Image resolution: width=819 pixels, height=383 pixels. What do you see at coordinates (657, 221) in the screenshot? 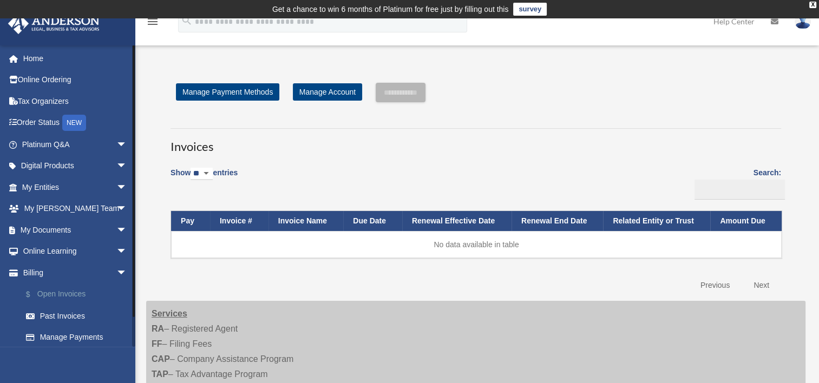
I see `th: Related Entity or Trust: activate to sort column ascending` at bounding box center [657, 221].